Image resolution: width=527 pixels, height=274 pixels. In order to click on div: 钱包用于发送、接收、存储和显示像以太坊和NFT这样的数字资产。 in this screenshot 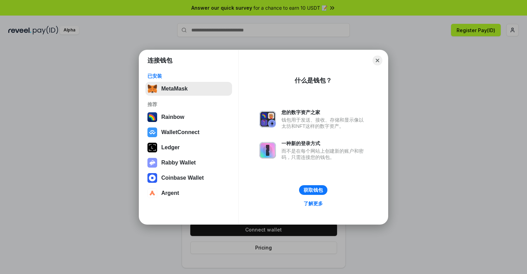, I will do `click(325, 123)`.